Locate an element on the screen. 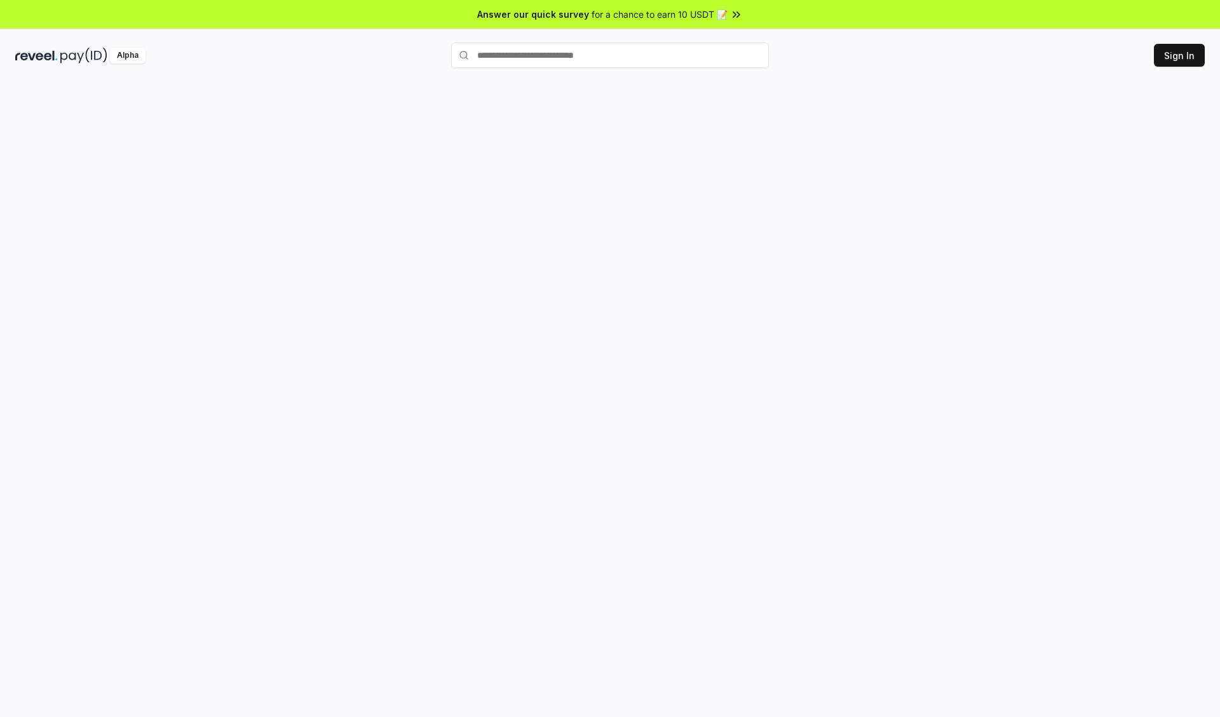 Image resolution: width=1220 pixels, height=717 pixels. span: Answer our quick survey is located at coordinates (533, 14).